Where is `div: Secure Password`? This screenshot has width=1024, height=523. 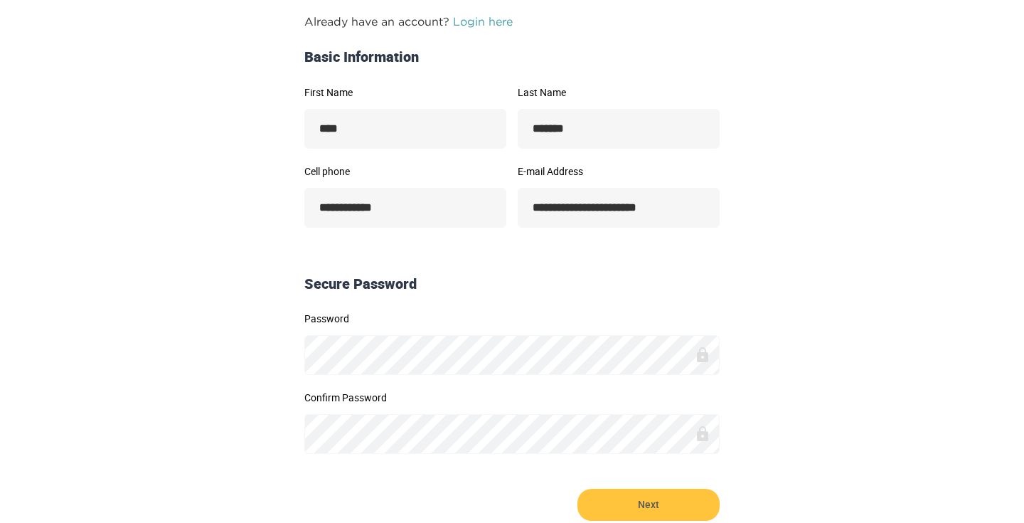 div: Secure Password is located at coordinates (512, 284).